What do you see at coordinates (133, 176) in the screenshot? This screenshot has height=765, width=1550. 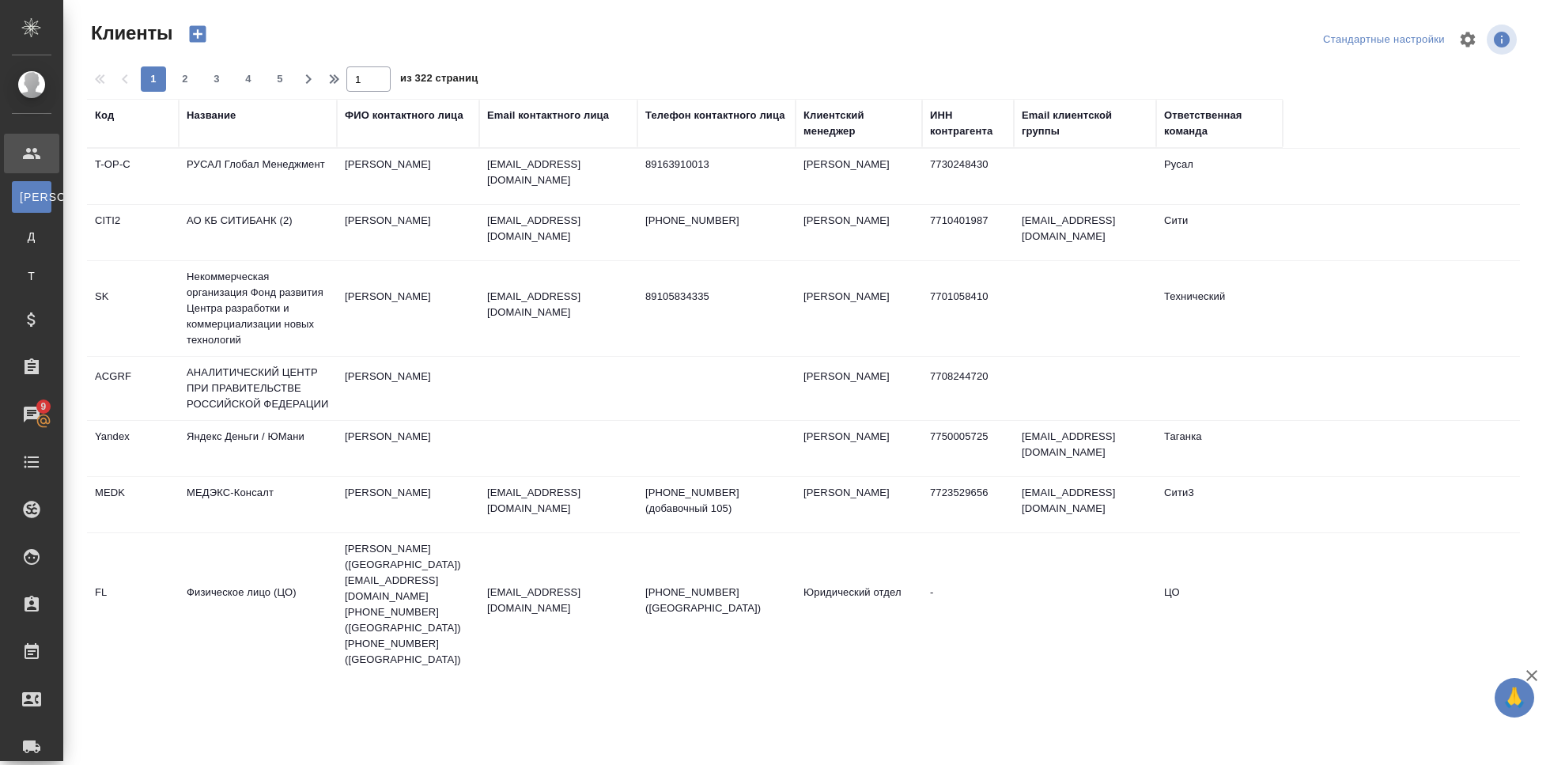 I see `td: T-OP-C` at bounding box center [133, 176].